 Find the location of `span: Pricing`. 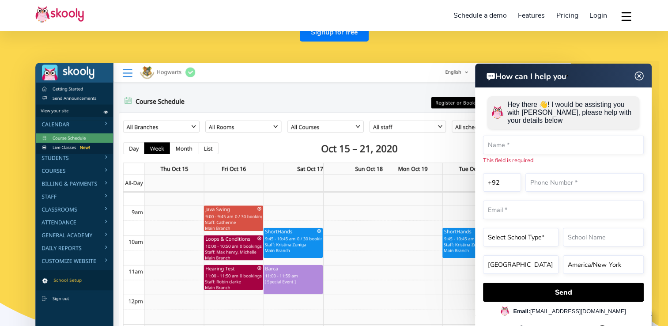

span: Pricing is located at coordinates (567, 15).